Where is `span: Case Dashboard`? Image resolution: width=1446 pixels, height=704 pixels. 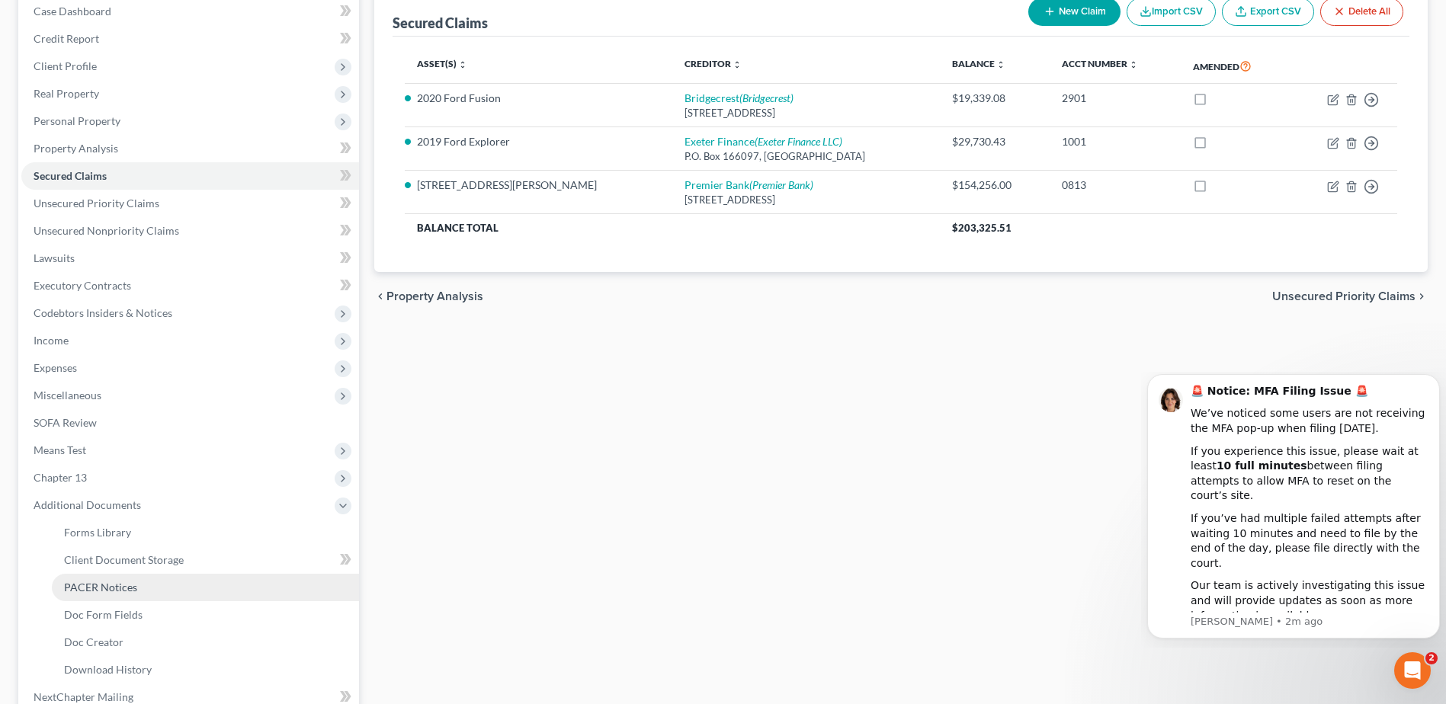
span: Case Dashboard is located at coordinates (72, 11).